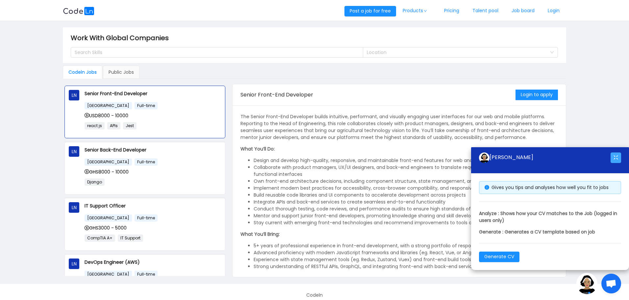 The image size is (629, 300). Describe the element at coordinates (406, 259) in the screenshot. I see `li: Experience with state management tools (eg. Redux, Zustand, Vuex) and front-end build tools (Webp...` at that location.